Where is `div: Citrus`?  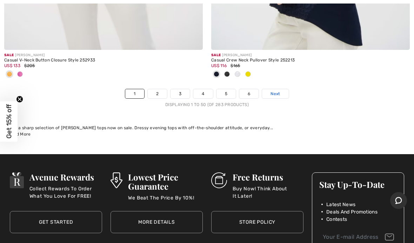
div: Citrus is located at coordinates (248, 74).